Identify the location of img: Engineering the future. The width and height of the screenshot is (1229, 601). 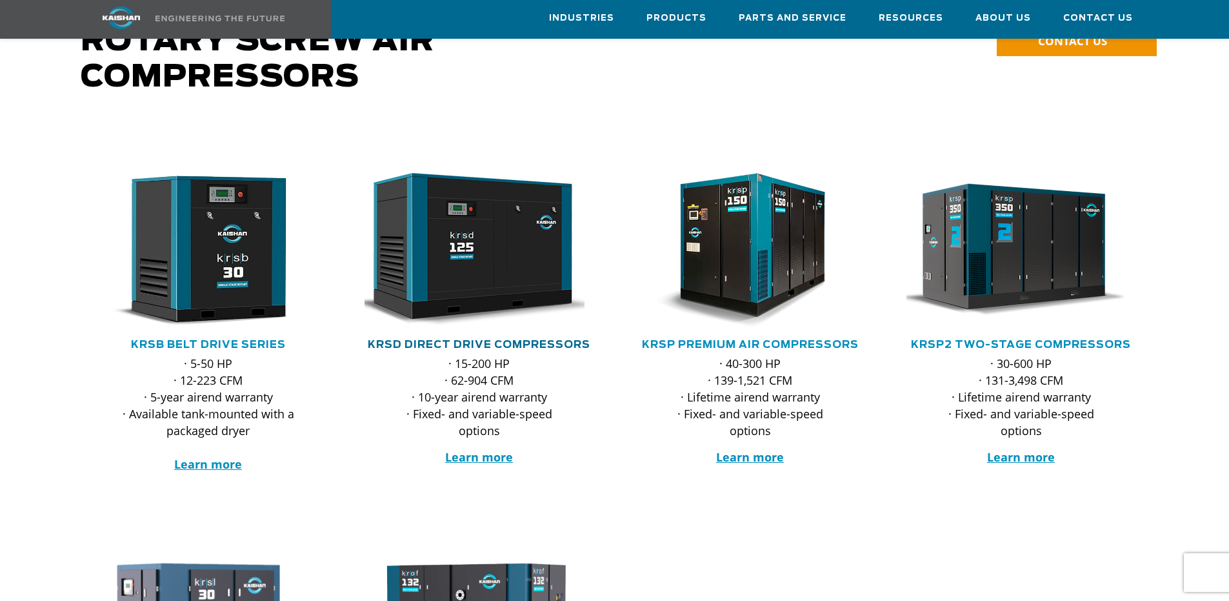
(220, 18).